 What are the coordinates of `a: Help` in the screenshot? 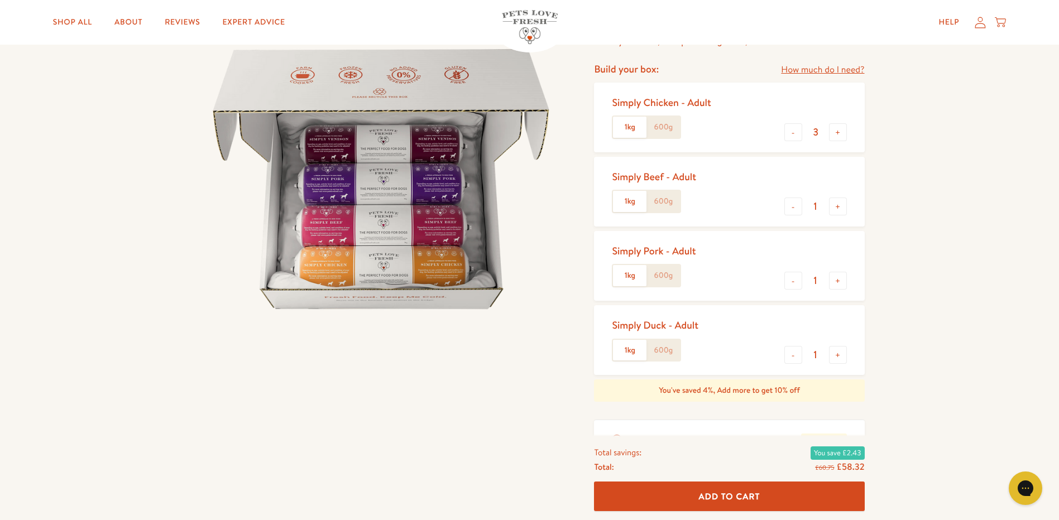 It's located at (948, 22).